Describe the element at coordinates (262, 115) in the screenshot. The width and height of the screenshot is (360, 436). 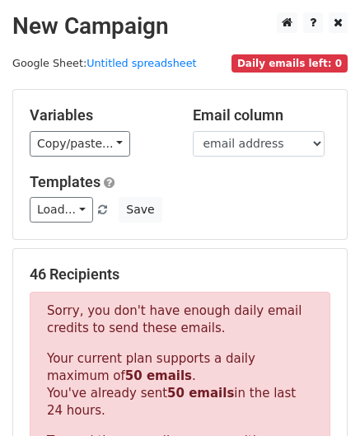
I see `h5: Email column` at that location.